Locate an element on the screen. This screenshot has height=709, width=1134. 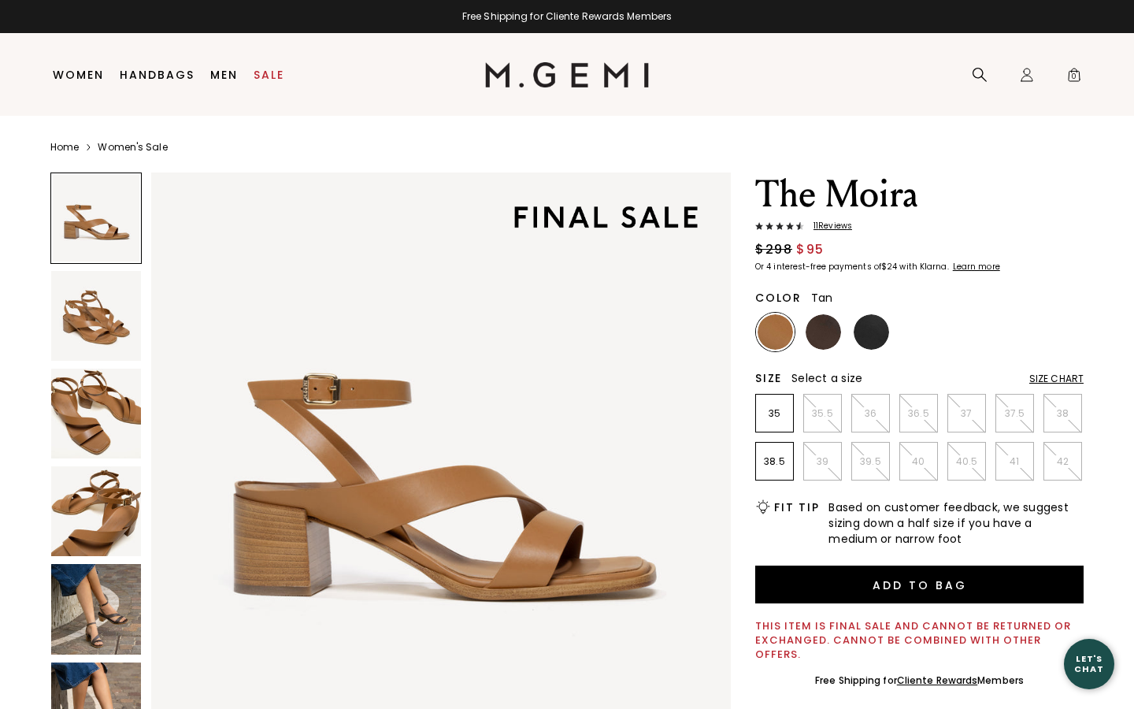
p: 39 is located at coordinates (822, 461).